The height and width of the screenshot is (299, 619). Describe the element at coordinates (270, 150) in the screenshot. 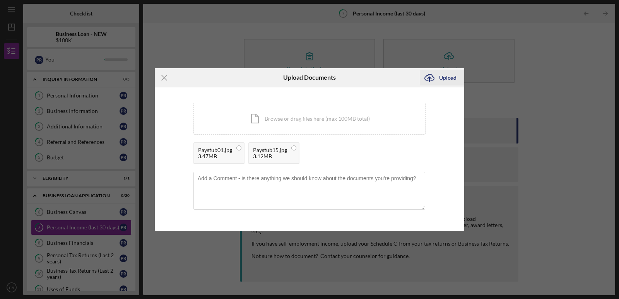

I see `div: Paystub15.jpg` at that location.